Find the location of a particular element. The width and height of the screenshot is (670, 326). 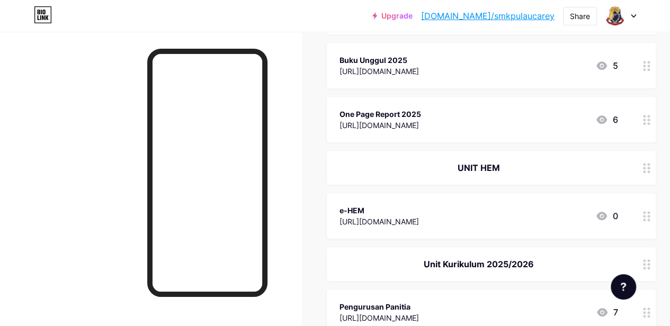

div: 0 is located at coordinates (606, 216).